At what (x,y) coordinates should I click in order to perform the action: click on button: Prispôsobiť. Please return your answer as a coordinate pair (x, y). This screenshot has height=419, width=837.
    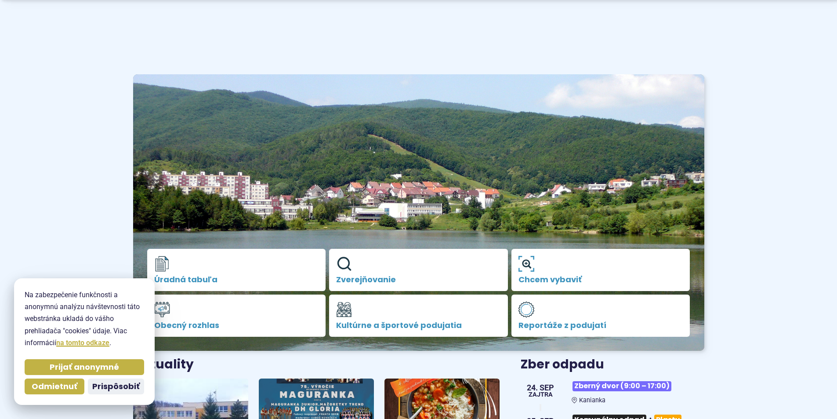
    Looking at the image, I should click on (116, 386).